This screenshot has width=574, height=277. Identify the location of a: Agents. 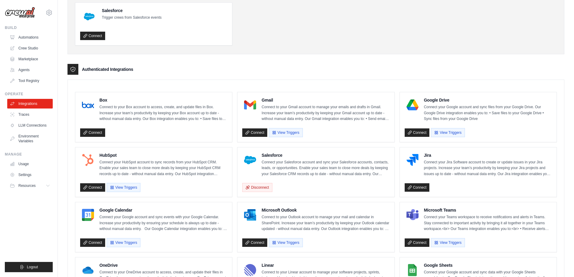
(30, 70).